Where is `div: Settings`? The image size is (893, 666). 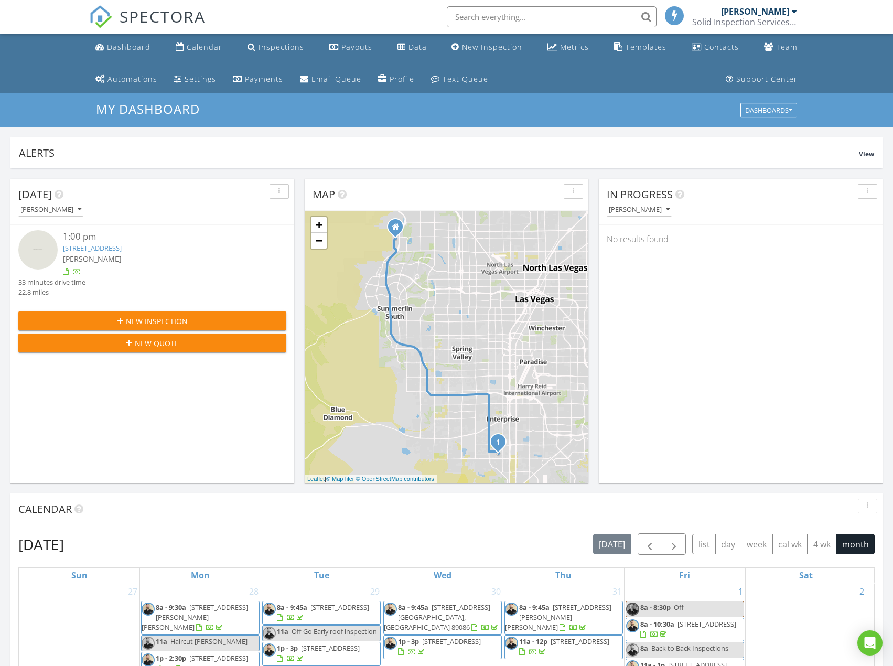 div: Settings is located at coordinates (200, 79).